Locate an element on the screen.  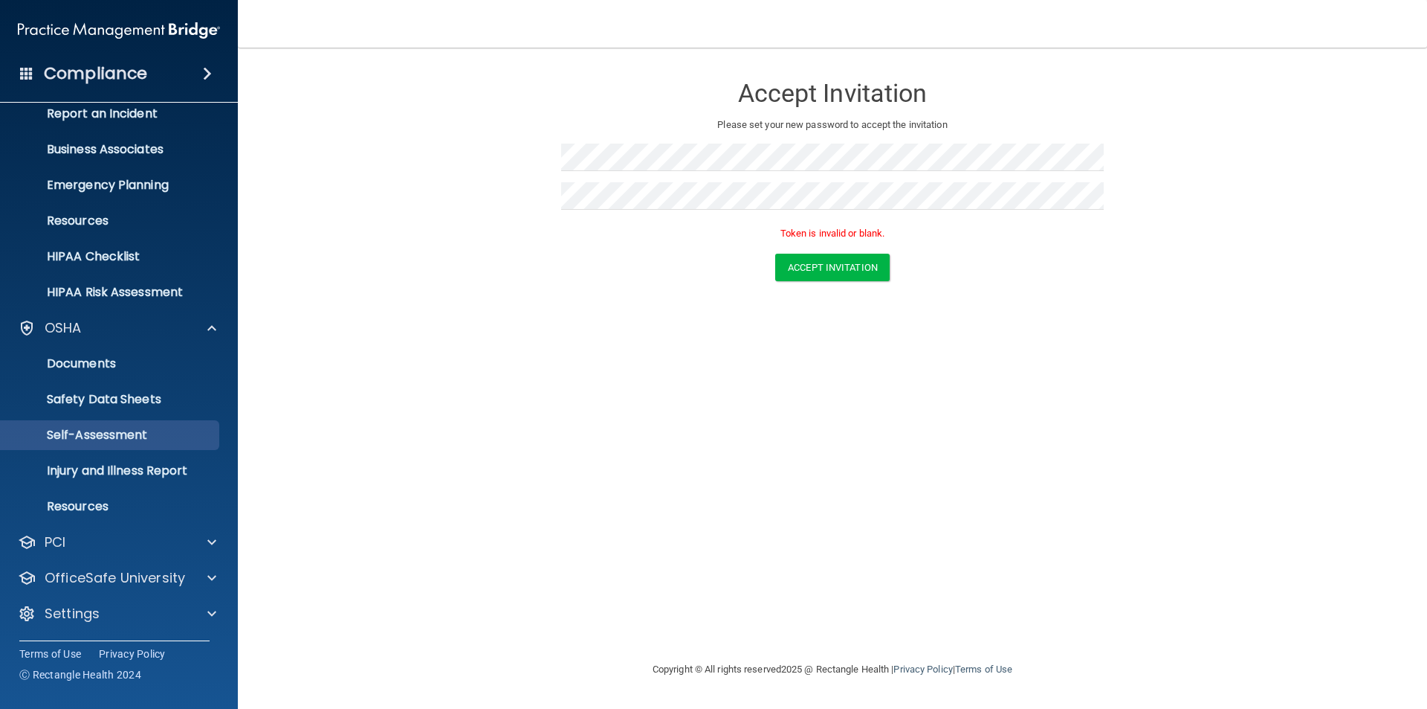
a: OSHA is located at coordinates (117, 328).